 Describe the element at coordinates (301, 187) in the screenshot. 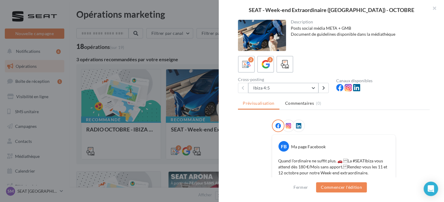

I see `button: Fermer` at that location.